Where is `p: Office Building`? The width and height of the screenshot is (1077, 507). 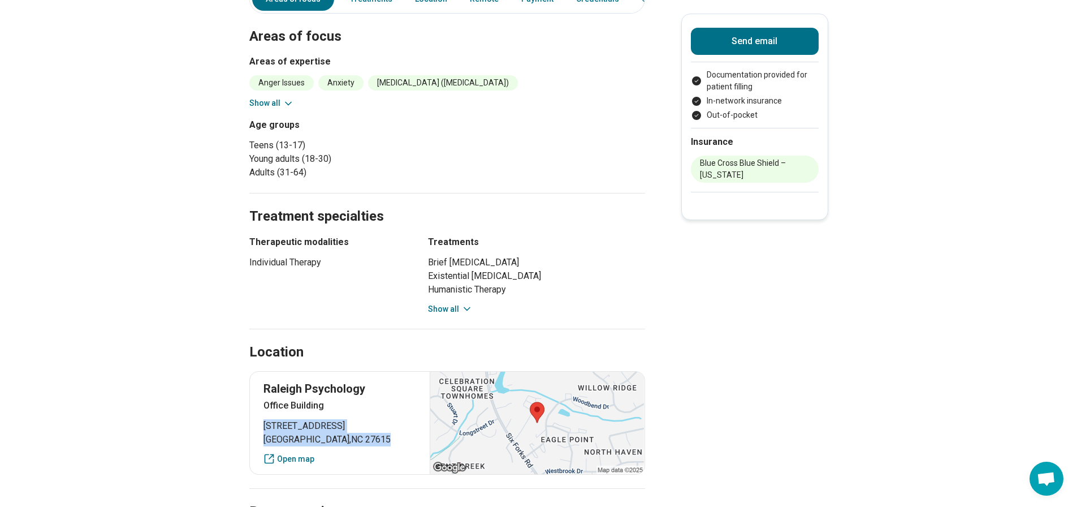 p: Office Building is located at coordinates (340, 405).